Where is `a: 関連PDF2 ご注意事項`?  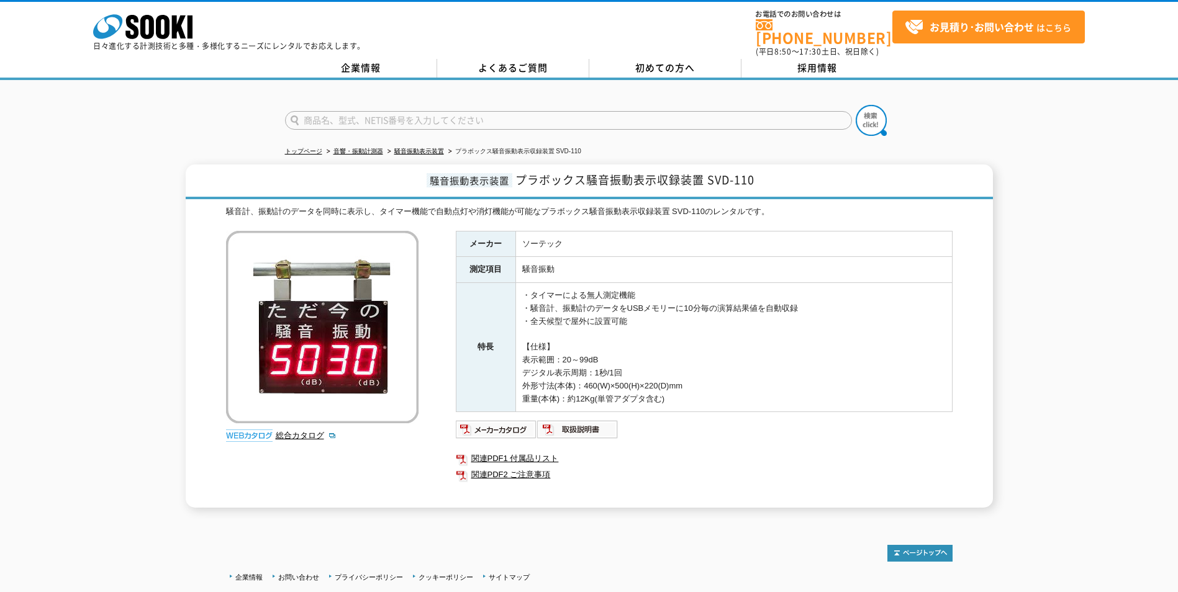 a: 関連PDF2 ご注意事項 is located at coordinates (704, 475).